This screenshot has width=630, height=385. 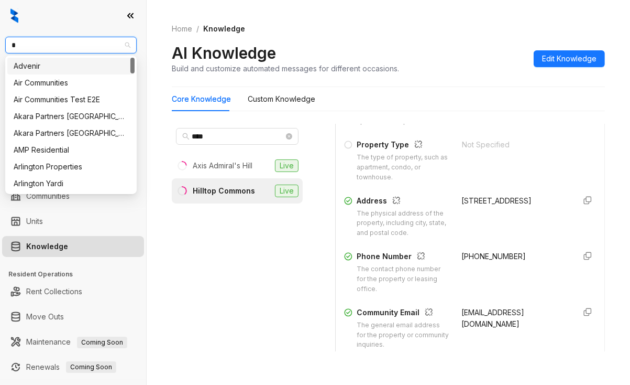 I want to click on li: Communities, so click(x=73, y=196).